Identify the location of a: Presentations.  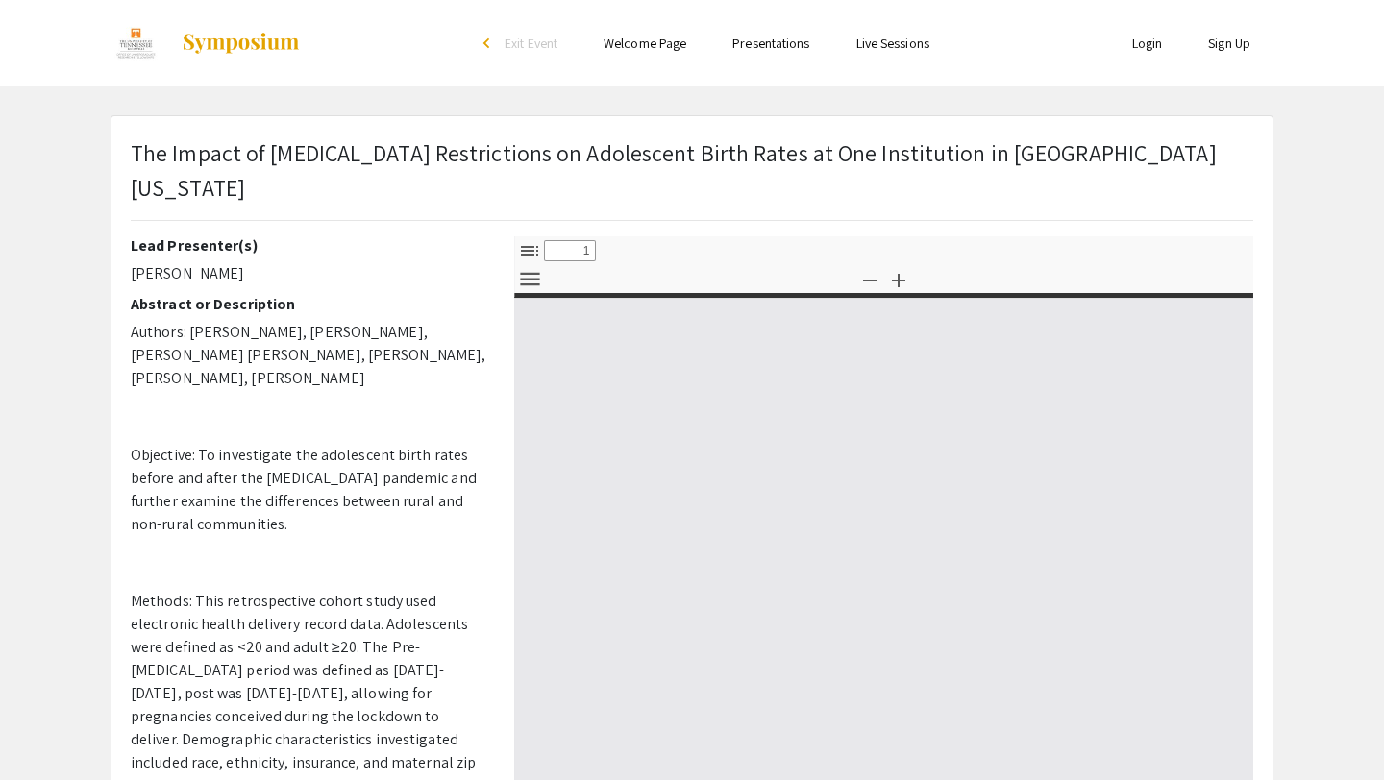
(771, 43).